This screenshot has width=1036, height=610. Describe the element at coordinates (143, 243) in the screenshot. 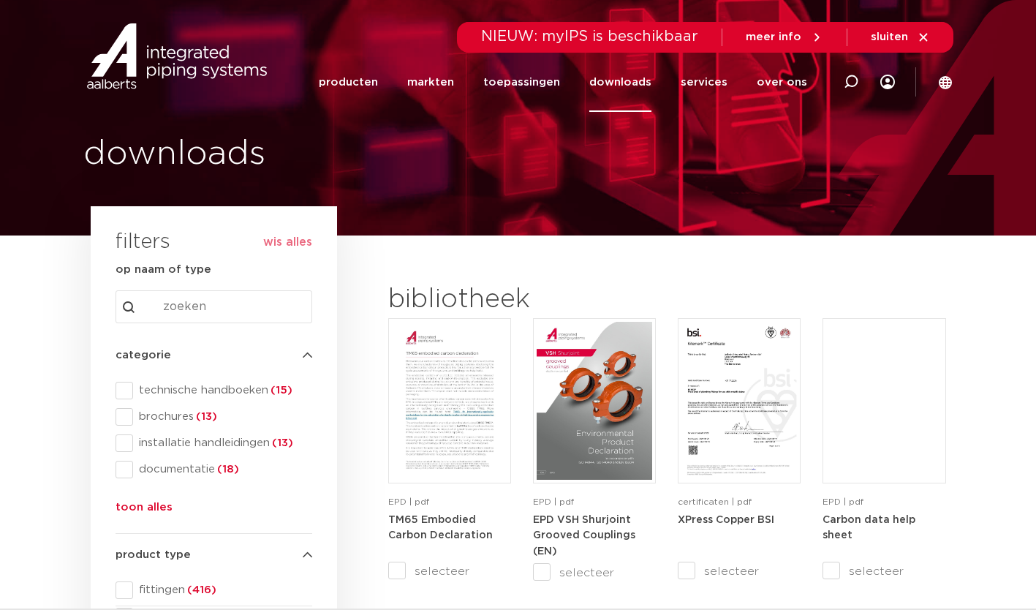

I see `h3: filters` at that location.